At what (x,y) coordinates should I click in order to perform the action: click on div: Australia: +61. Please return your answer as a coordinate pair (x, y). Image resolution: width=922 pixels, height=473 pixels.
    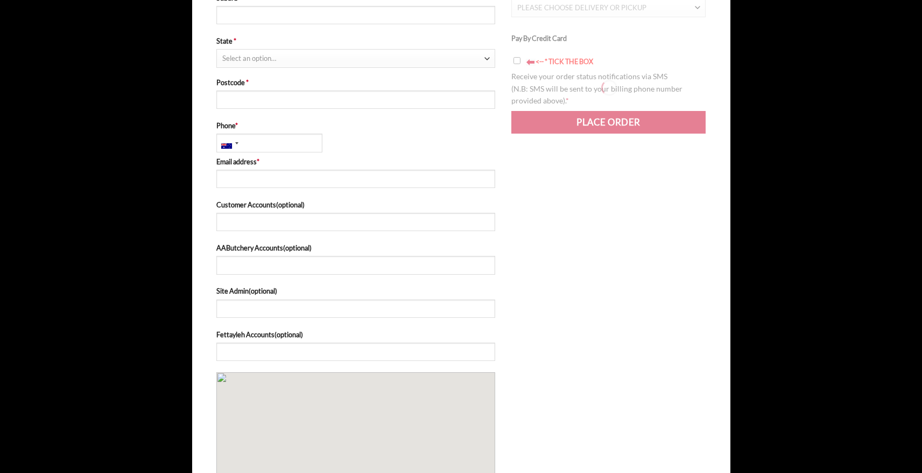
    Looking at the image, I should click on (229, 143).